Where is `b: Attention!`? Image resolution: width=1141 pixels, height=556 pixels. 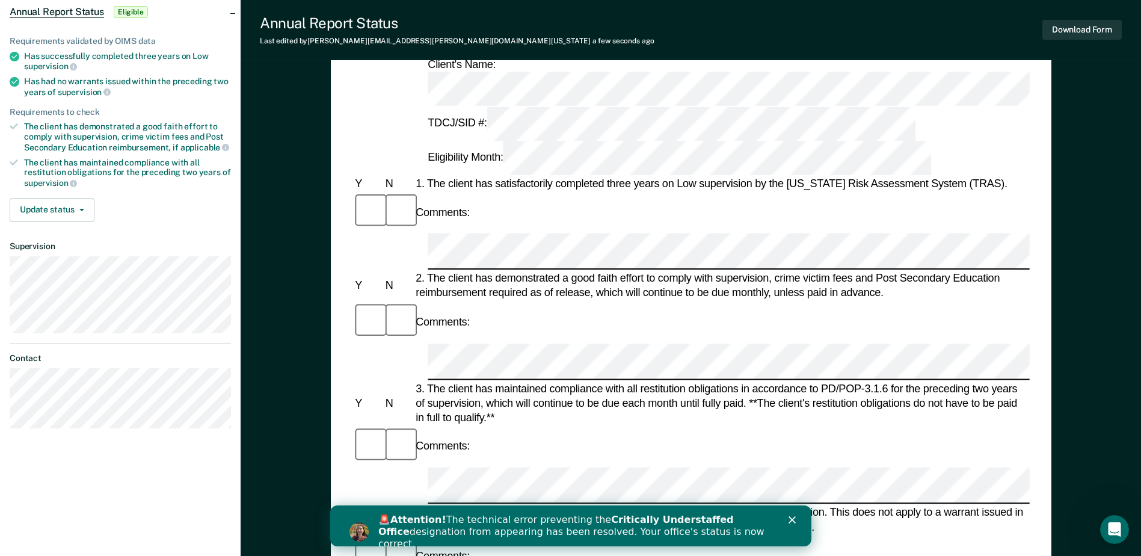
b: Attention! is located at coordinates (88, 14).